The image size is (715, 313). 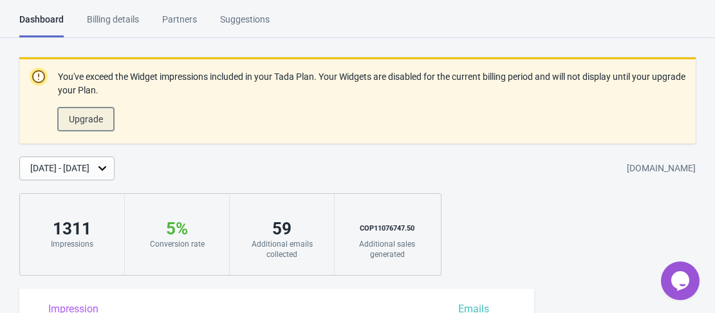 What do you see at coordinates (72, 244) in the screenshot?
I see `div: Impressions` at bounding box center [72, 244].